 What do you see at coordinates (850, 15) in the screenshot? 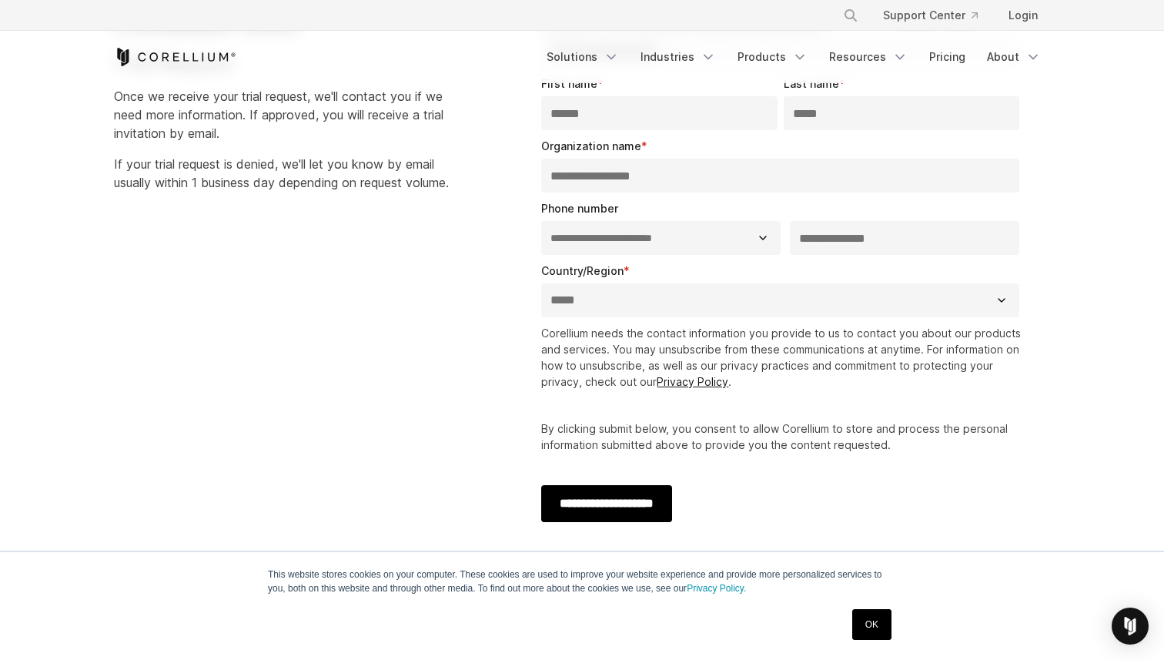
I see `button: Search` at bounding box center [850, 15].